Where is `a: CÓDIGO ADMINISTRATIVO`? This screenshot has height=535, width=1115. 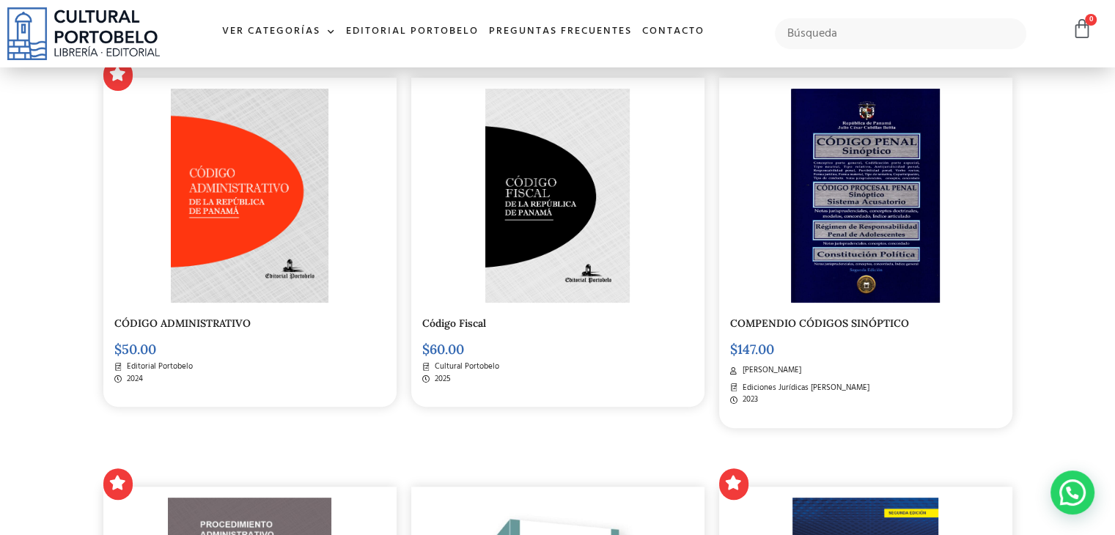
a: CÓDIGO ADMINISTRATIVO is located at coordinates (183, 323).